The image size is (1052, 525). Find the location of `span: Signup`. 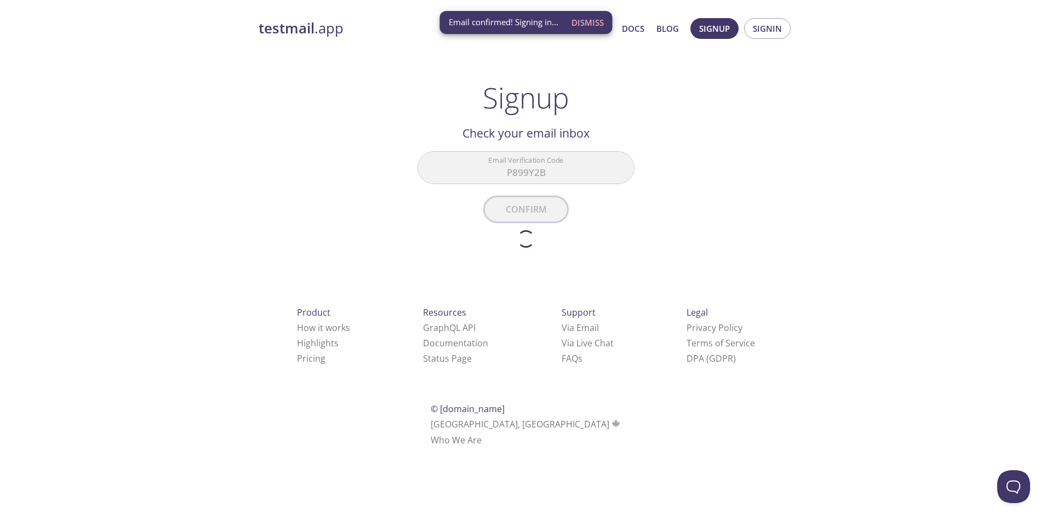

span: Signup is located at coordinates (715, 28).